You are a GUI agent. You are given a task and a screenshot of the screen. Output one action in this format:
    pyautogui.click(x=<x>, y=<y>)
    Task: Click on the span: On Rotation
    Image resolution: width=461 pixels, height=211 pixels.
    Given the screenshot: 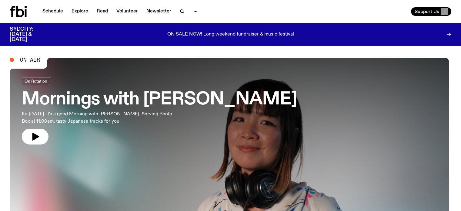 What is the action you would take?
    pyautogui.click(x=36, y=81)
    